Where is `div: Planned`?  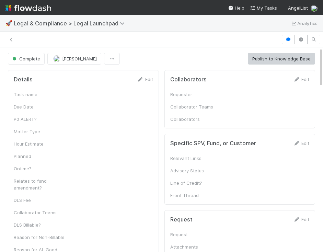 div: Planned is located at coordinates (40, 156).